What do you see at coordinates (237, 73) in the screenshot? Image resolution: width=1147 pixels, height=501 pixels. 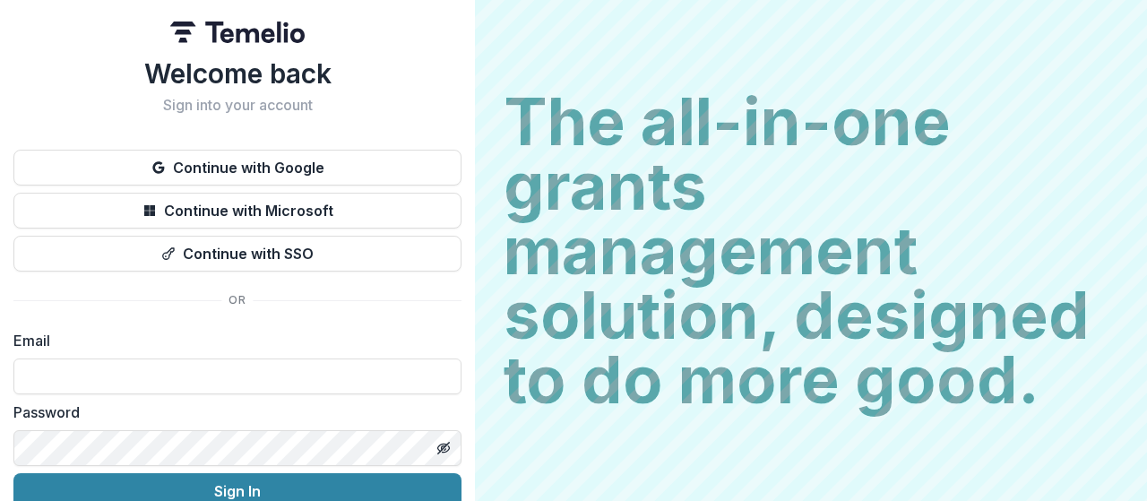 I see `h1: Welcome back` at bounding box center [237, 73].